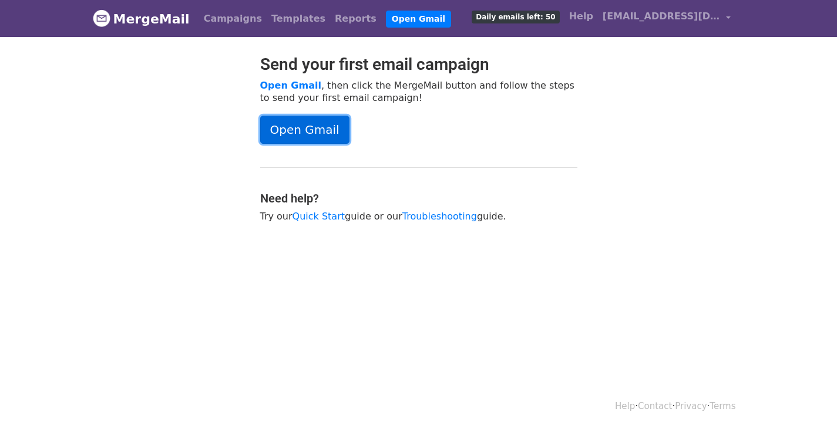 The height and width of the screenshot is (429, 837). What do you see at coordinates (419, 216) in the screenshot?
I see `p: Try our guide or our guide.` at bounding box center [419, 216].